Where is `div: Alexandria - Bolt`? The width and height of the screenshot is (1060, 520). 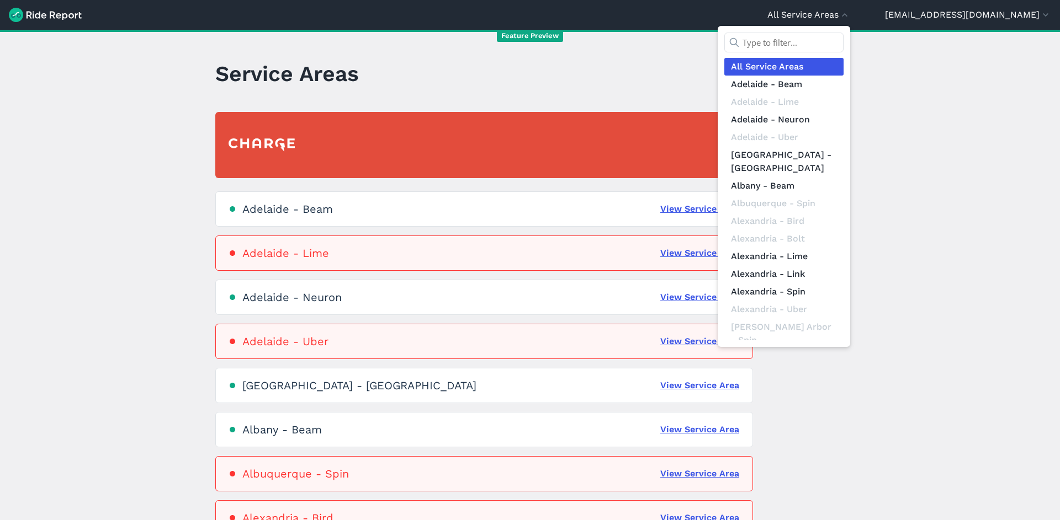
div: Alexandria - Bolt is located at coordinates (784, 239).